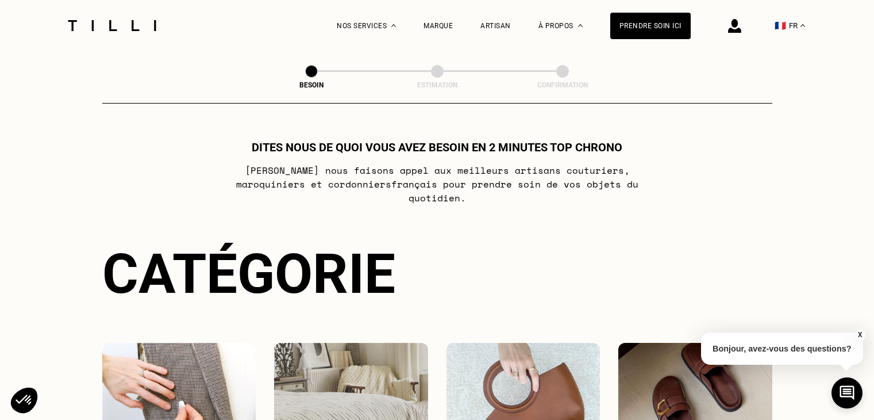 This screenshot has height=420, width=874. Describe the element at coordinates (735, 26) in the screenshot. I see `img: icône connexion` at that location.